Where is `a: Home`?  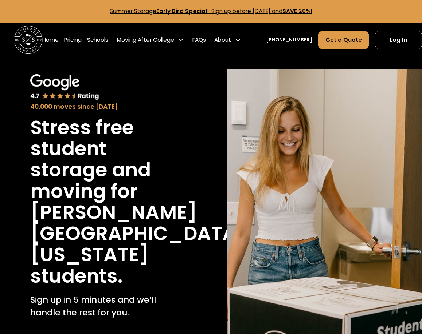 a: Home is located at coordinates (50, 40).